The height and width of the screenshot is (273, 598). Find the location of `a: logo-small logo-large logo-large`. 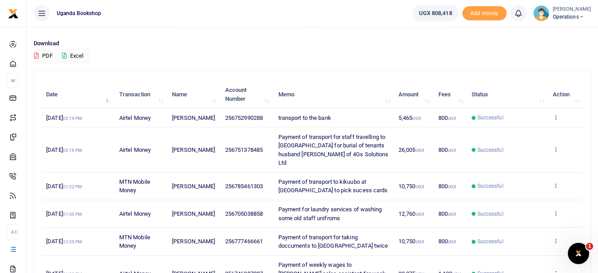

a: logo-small logo-large logo-large is located at coordinates (13, 13).